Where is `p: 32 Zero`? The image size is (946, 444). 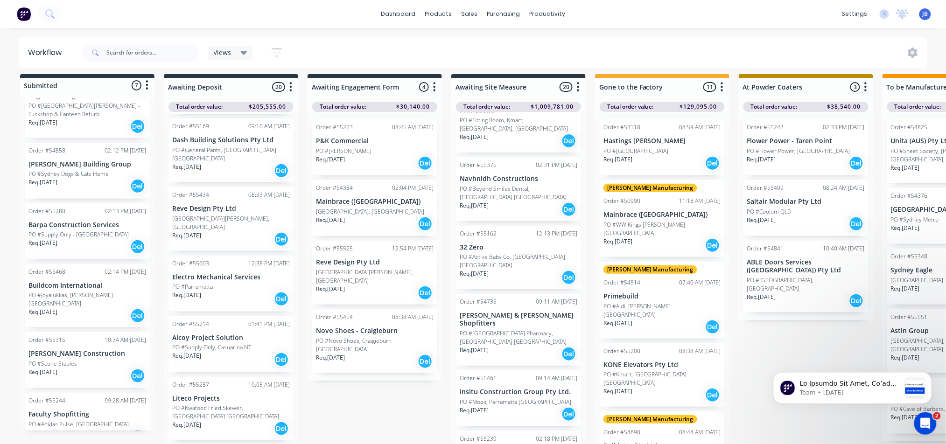
p: 32 Zero is located at coordinates (519, 247).